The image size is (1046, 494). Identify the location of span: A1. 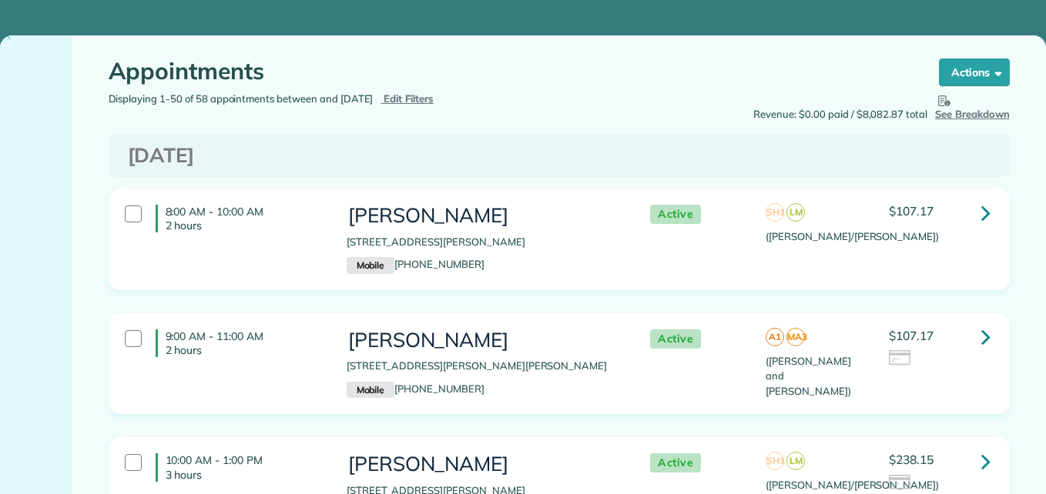
(775, 337).